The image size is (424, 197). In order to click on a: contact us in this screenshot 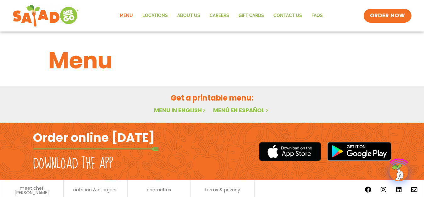, I will do `click(159, 189)`.